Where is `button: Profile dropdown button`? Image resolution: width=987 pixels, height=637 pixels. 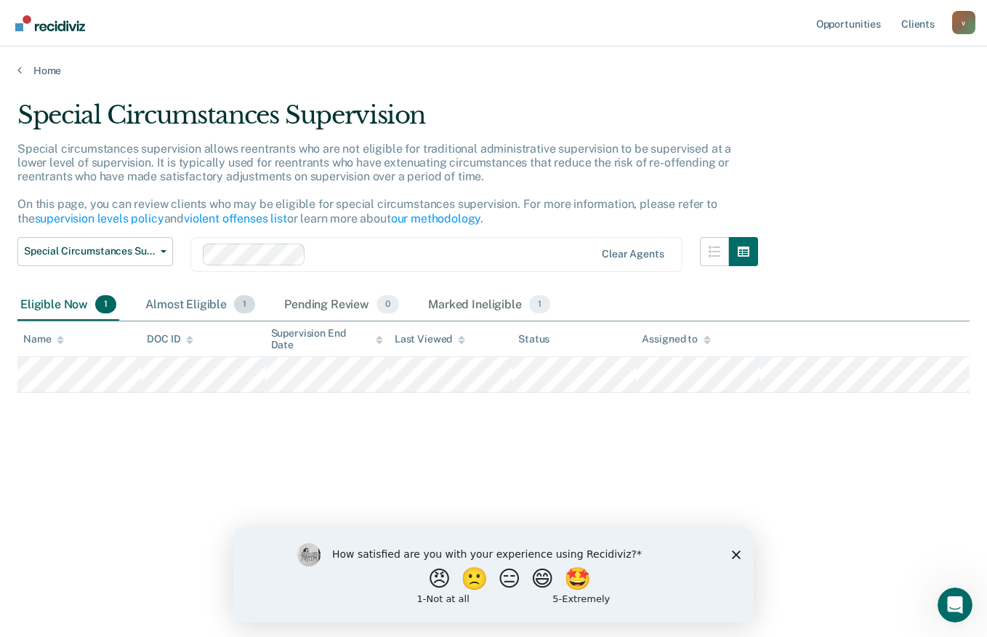
button: Profile dropdown button is located at coordinates (964, 23).